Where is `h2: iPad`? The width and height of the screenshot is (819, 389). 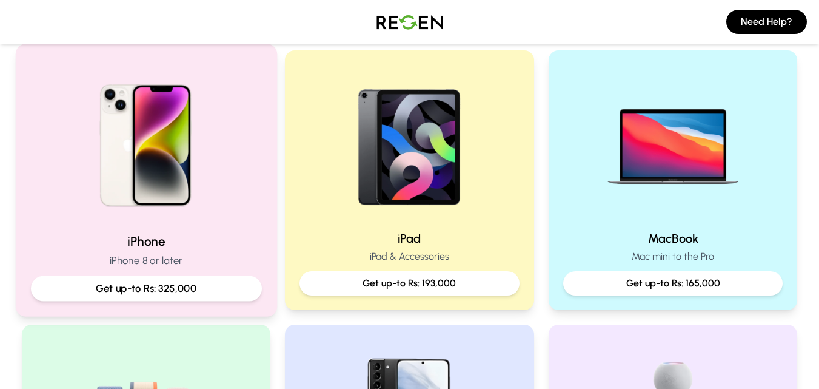 h2: iPad is located at coordinates (409, 238).